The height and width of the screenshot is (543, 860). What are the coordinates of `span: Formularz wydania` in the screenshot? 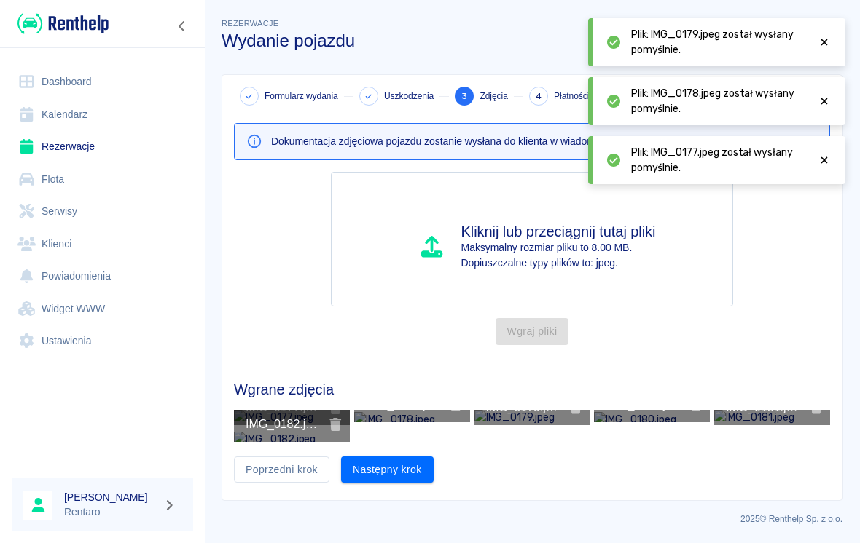 It's located at (301, 96).